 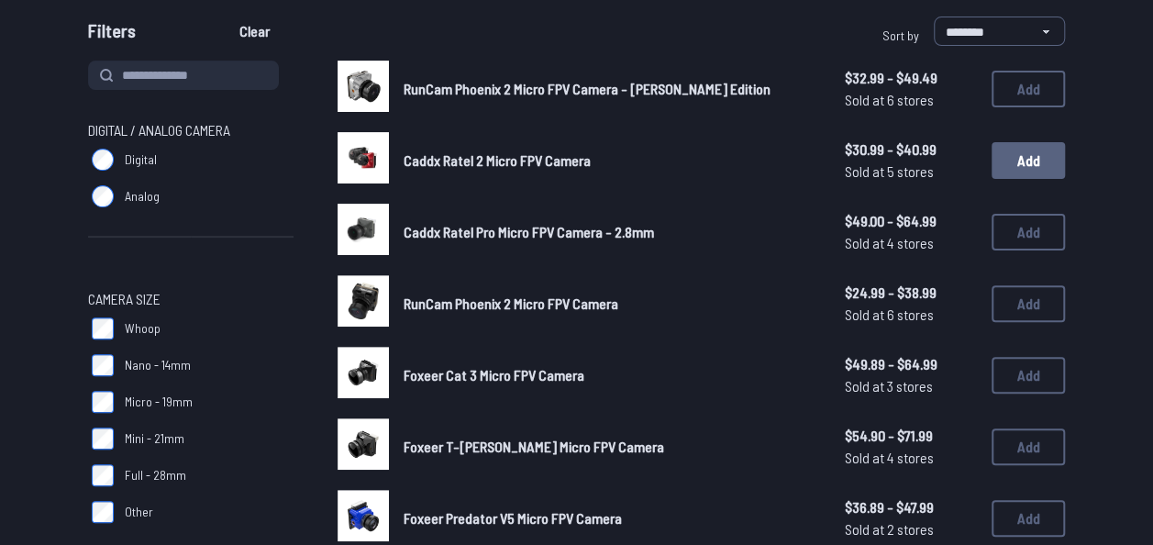 What do you see at coordinates (103, 365) in the screenshot?
I see `input: Nano - 14mm` at bounding box center [103, 365].